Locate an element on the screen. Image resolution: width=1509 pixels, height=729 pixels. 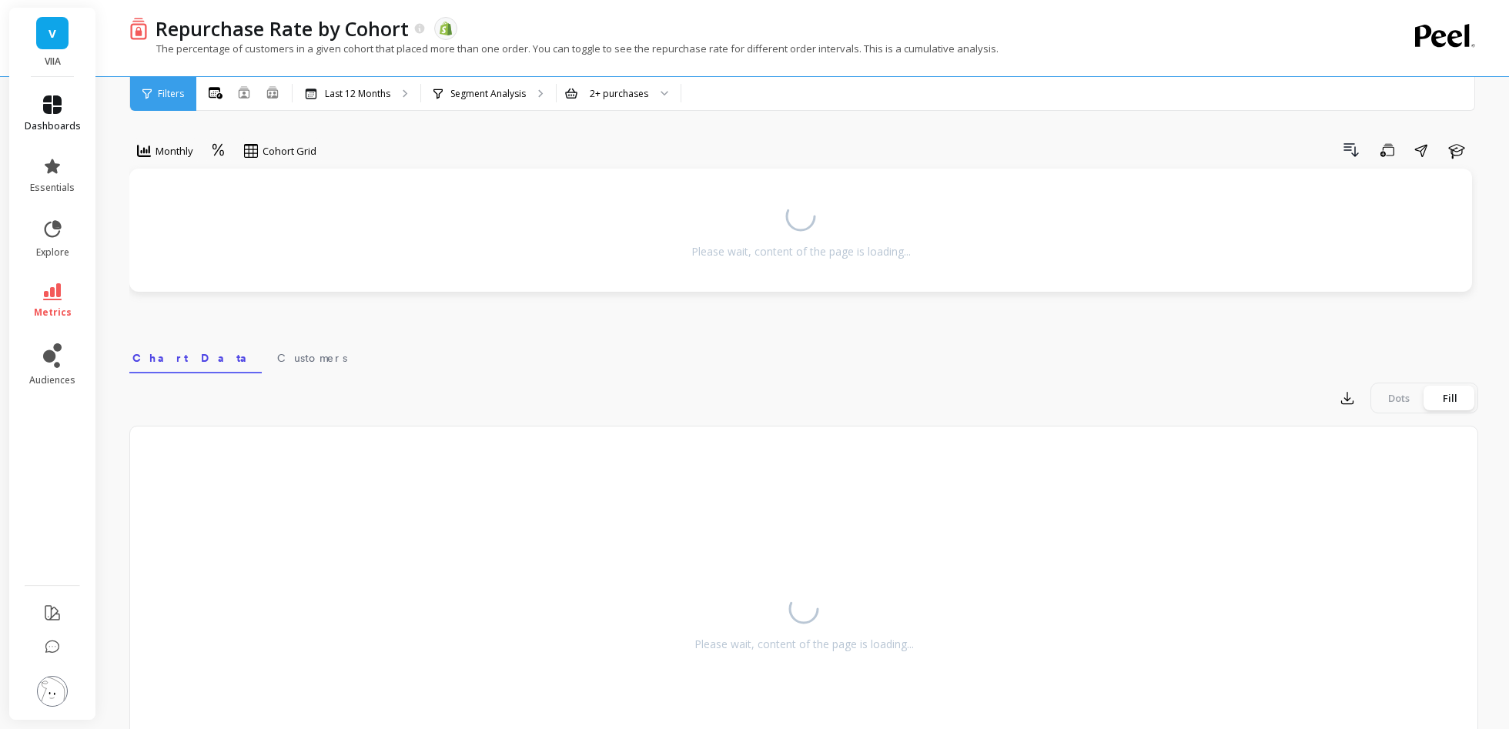
p: Segment Analysis is located at coordinates (488, 94).